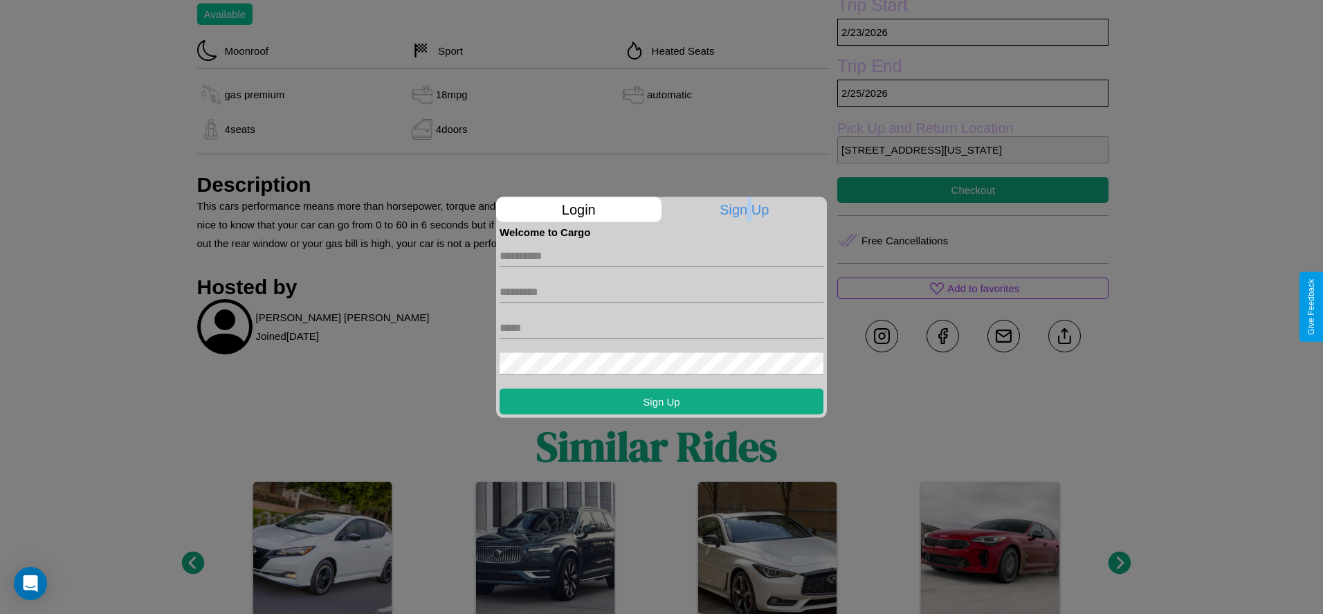 The width and height of the screenshot is (1323, 614). Describe the element at coordinates (1311, 307) in the screenshot. I see `div: Give Feedback` at that location.